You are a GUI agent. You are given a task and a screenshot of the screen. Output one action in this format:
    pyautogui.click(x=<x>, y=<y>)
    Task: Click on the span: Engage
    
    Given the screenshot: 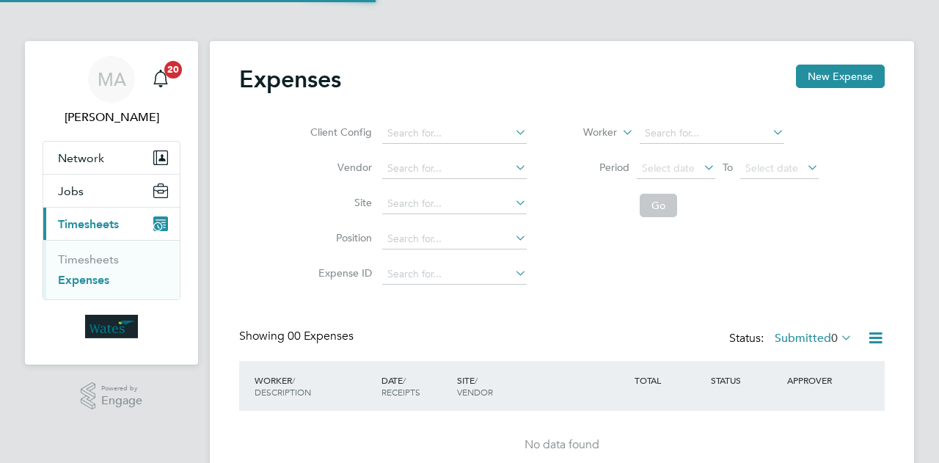 What is the action you would take?
    pyautogui.click(x=122, y=401)
    